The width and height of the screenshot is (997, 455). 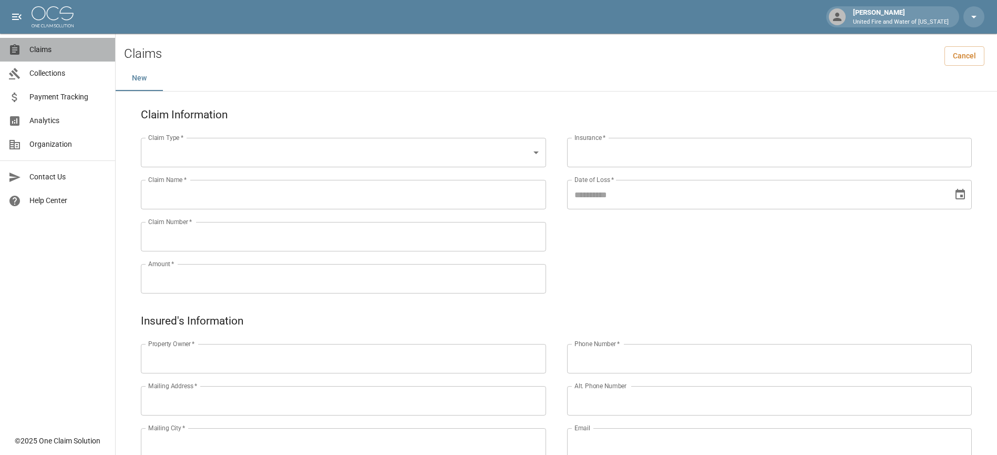 I want to click on label: Mailing City, so click(x=167, y=427).